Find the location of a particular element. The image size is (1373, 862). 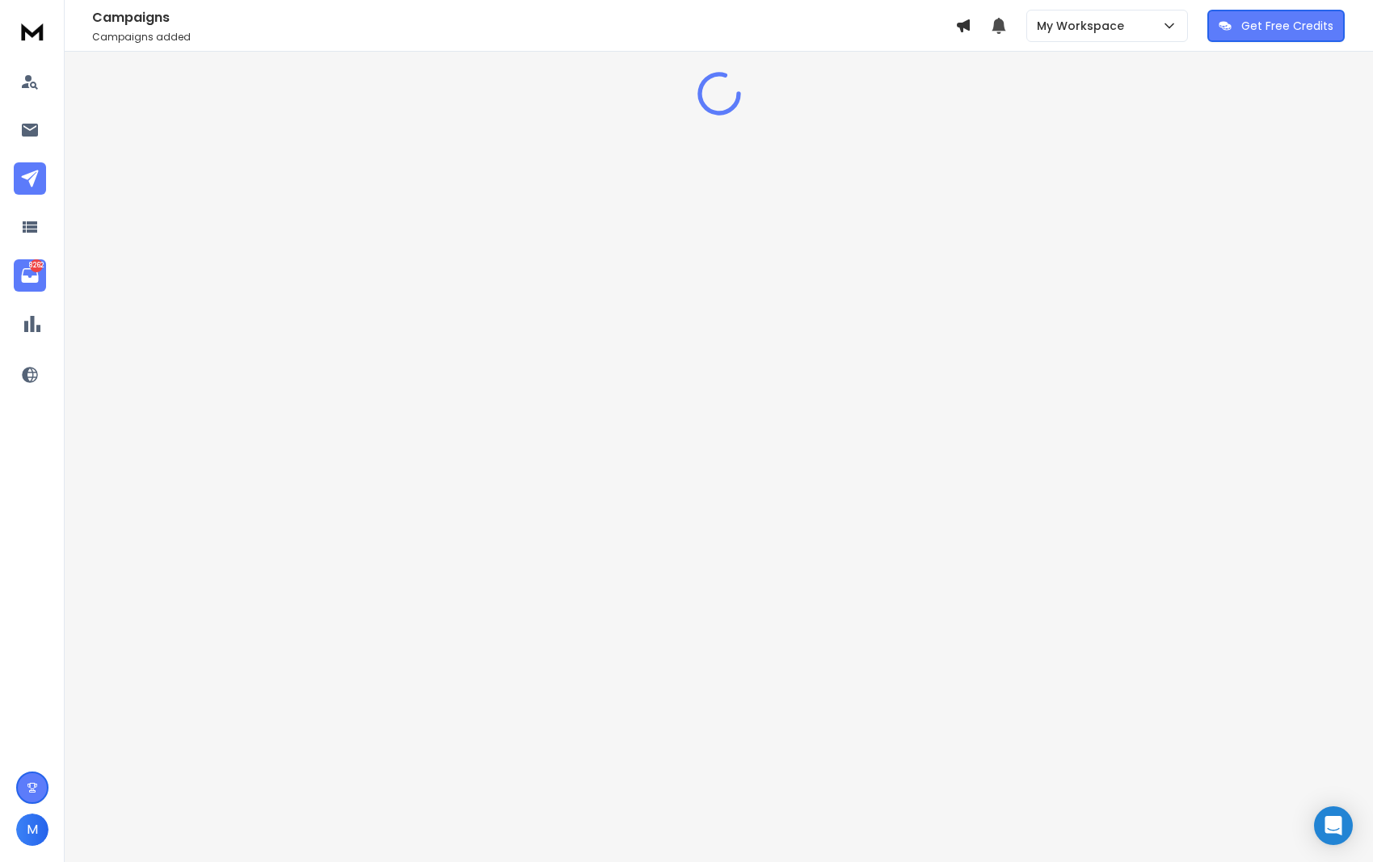

p: Get Free Credits is located at coordinates (1287, 26).